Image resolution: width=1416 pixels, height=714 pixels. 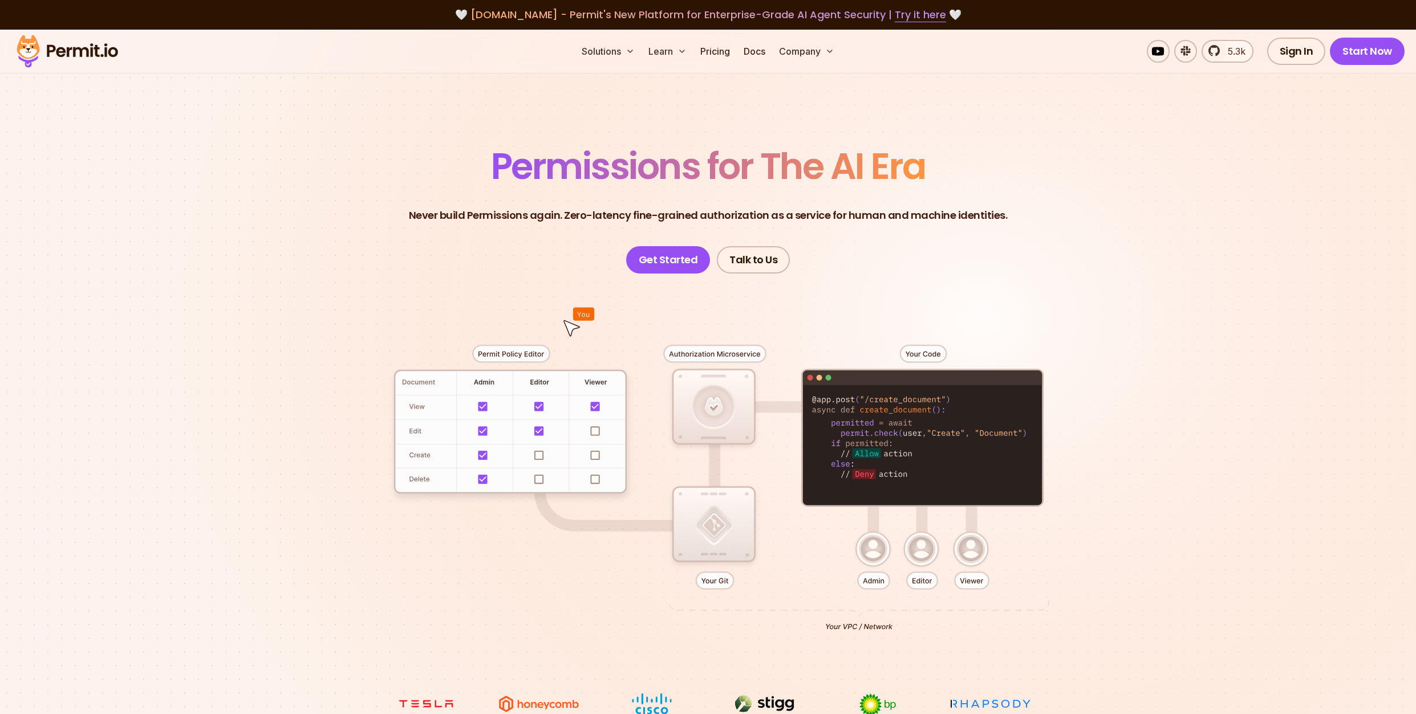 I want to click on a: Docs, so click(x=754, y=51).